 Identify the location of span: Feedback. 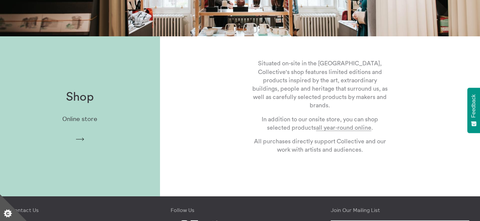
(474, 106).